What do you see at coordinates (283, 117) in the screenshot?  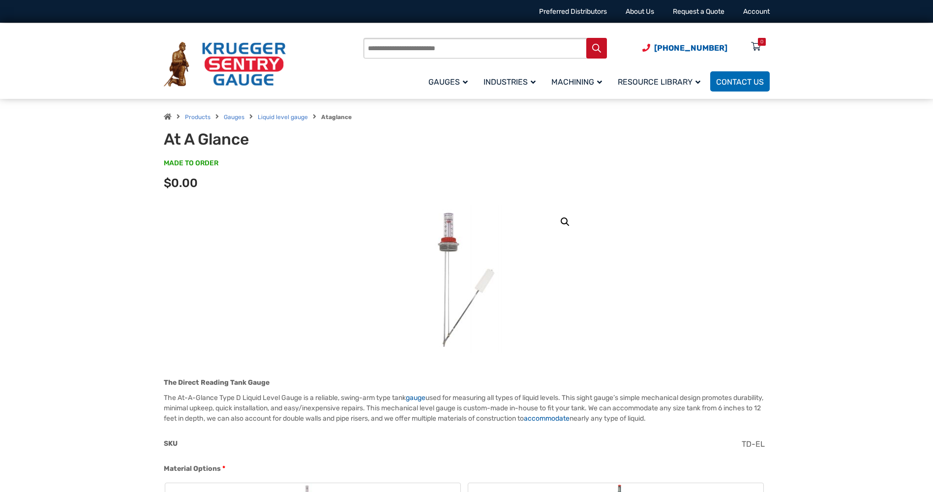 I see `a: Liquid level gauge` at bounding box center [283, 117].